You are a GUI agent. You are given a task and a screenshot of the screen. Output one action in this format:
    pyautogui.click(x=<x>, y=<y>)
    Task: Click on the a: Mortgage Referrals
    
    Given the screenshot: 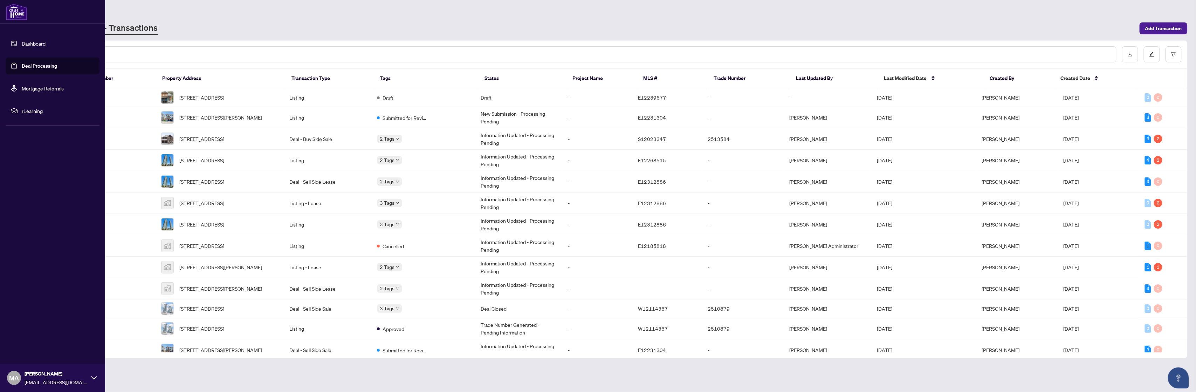 What is the action you would take?
    pyautogui.click(x=43, y=88)
    